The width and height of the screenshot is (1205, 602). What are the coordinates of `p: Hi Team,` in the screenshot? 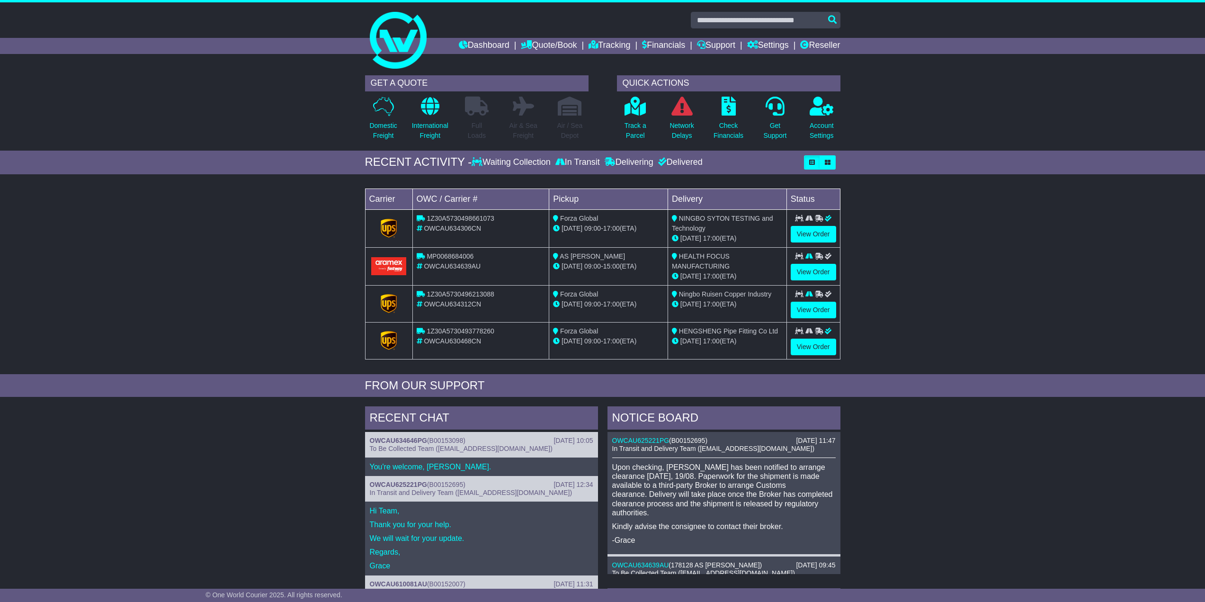 It's located at (482, 511).